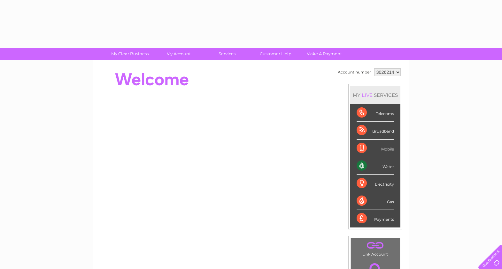 The height and width of the screenshot is (269, 502). What do you see at coordinates (375, 95) in the screenshot?
I see `div: MY SERVICES` at bounding box center [375, 95].